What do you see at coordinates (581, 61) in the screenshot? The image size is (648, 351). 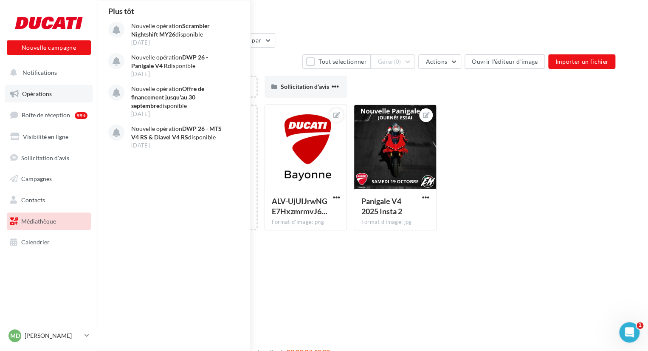 I see `span: Importer un fichier` at bounding box center [581, 61].